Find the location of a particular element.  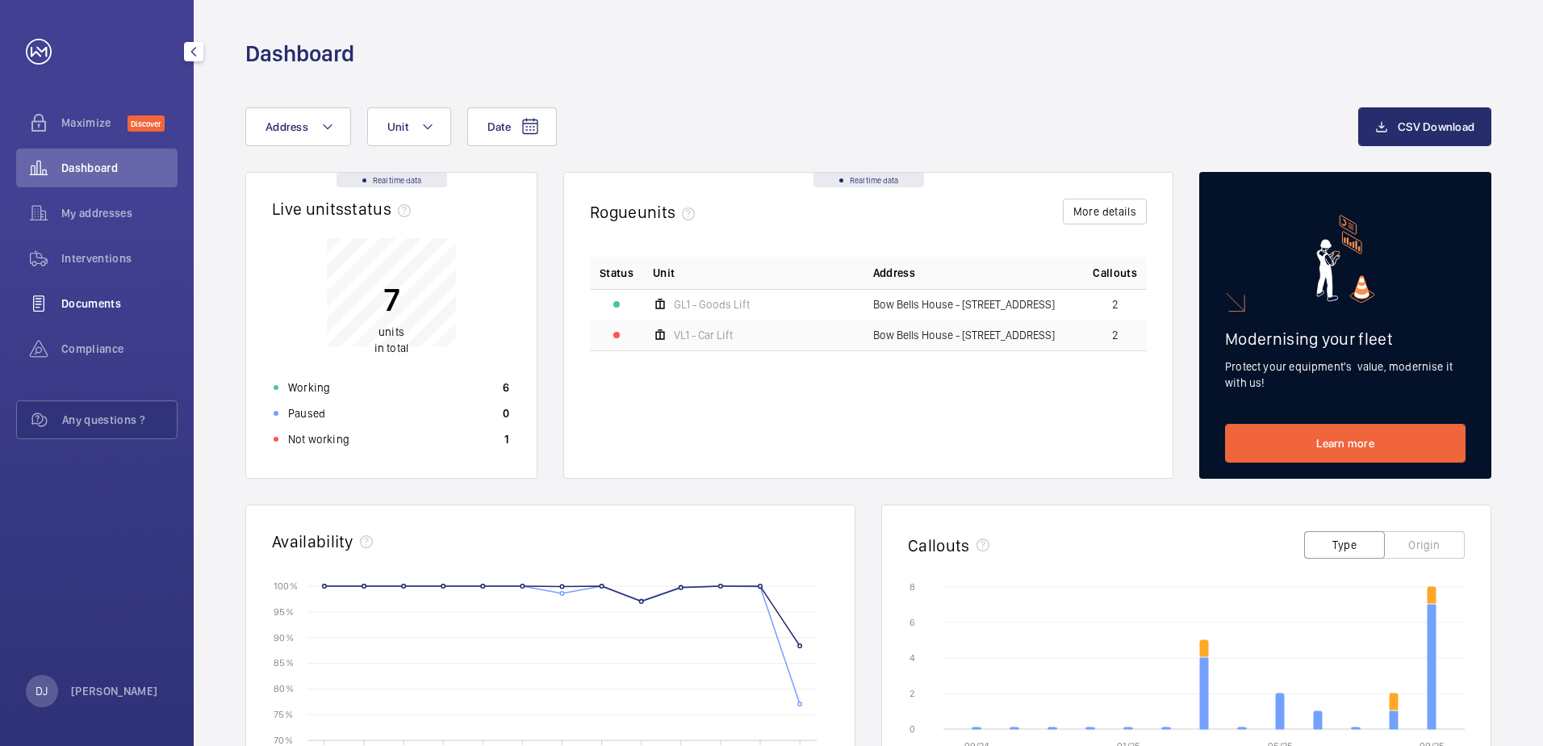

h2: Modernising your fleet is located at coordinates (1345, 338).